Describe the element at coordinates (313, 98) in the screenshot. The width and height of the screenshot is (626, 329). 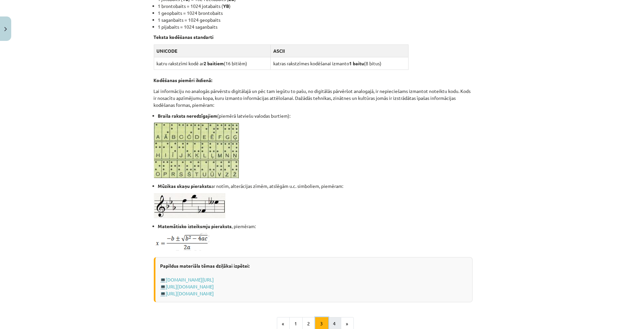
I see `p: Lai informāciju no analogās pārvērstu digitālajā un pēc tam iegūtu to pašu, no digitālās pārvēršo...` at that location.